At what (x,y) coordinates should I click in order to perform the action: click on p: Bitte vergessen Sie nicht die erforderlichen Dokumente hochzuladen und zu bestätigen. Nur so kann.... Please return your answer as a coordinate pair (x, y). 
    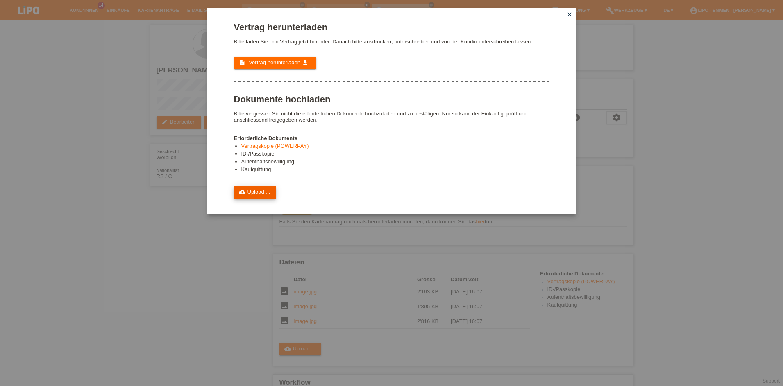
    Looking at the image, I should click on (392, 117).